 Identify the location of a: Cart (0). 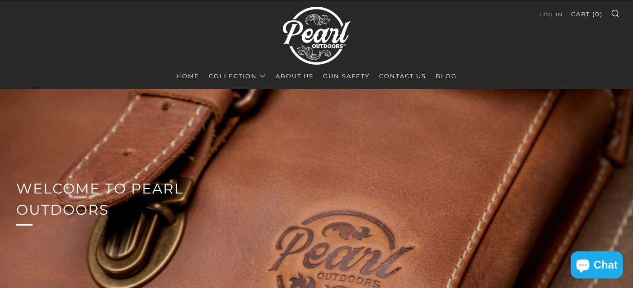
(587, 14).